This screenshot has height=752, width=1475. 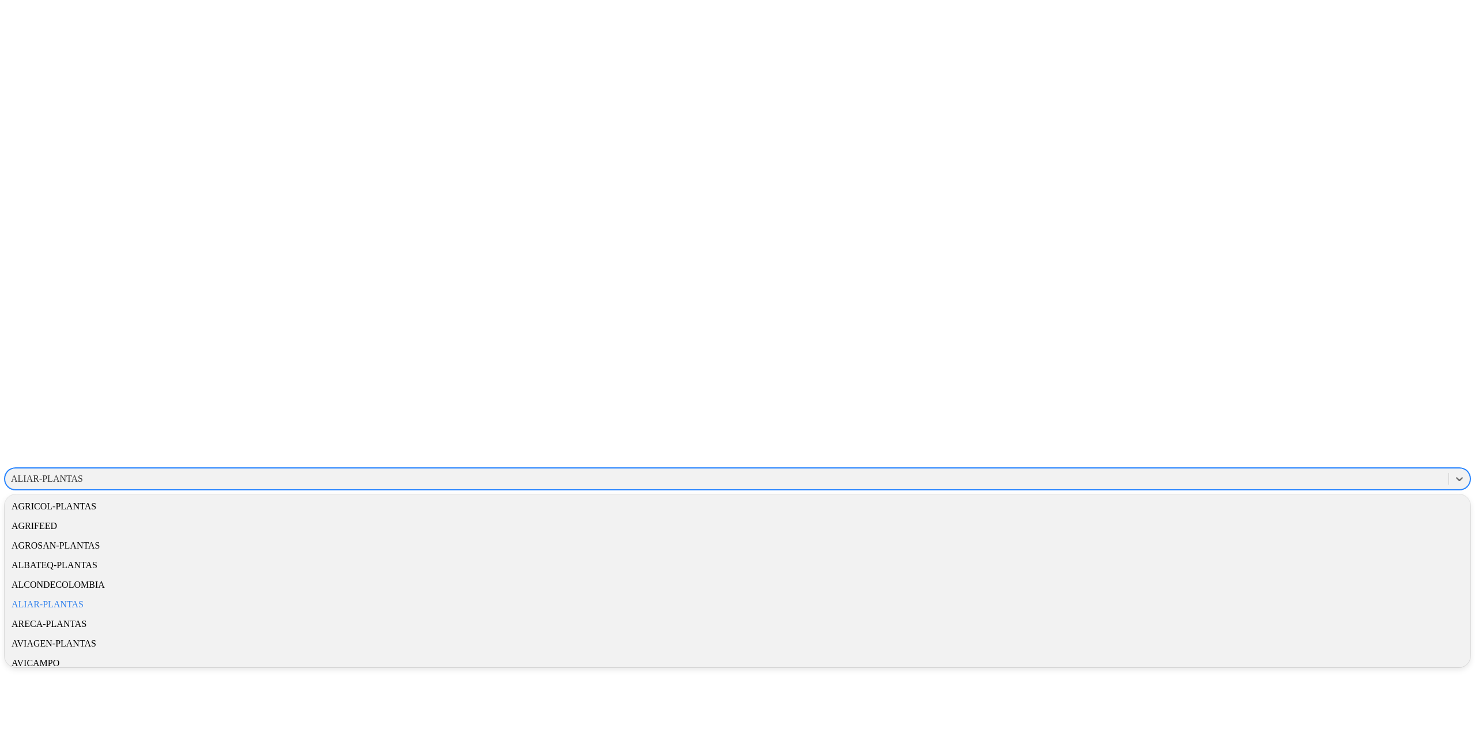 I want to click on div: AVIAGEN-PLANTAS, so click(x=737, y=643).